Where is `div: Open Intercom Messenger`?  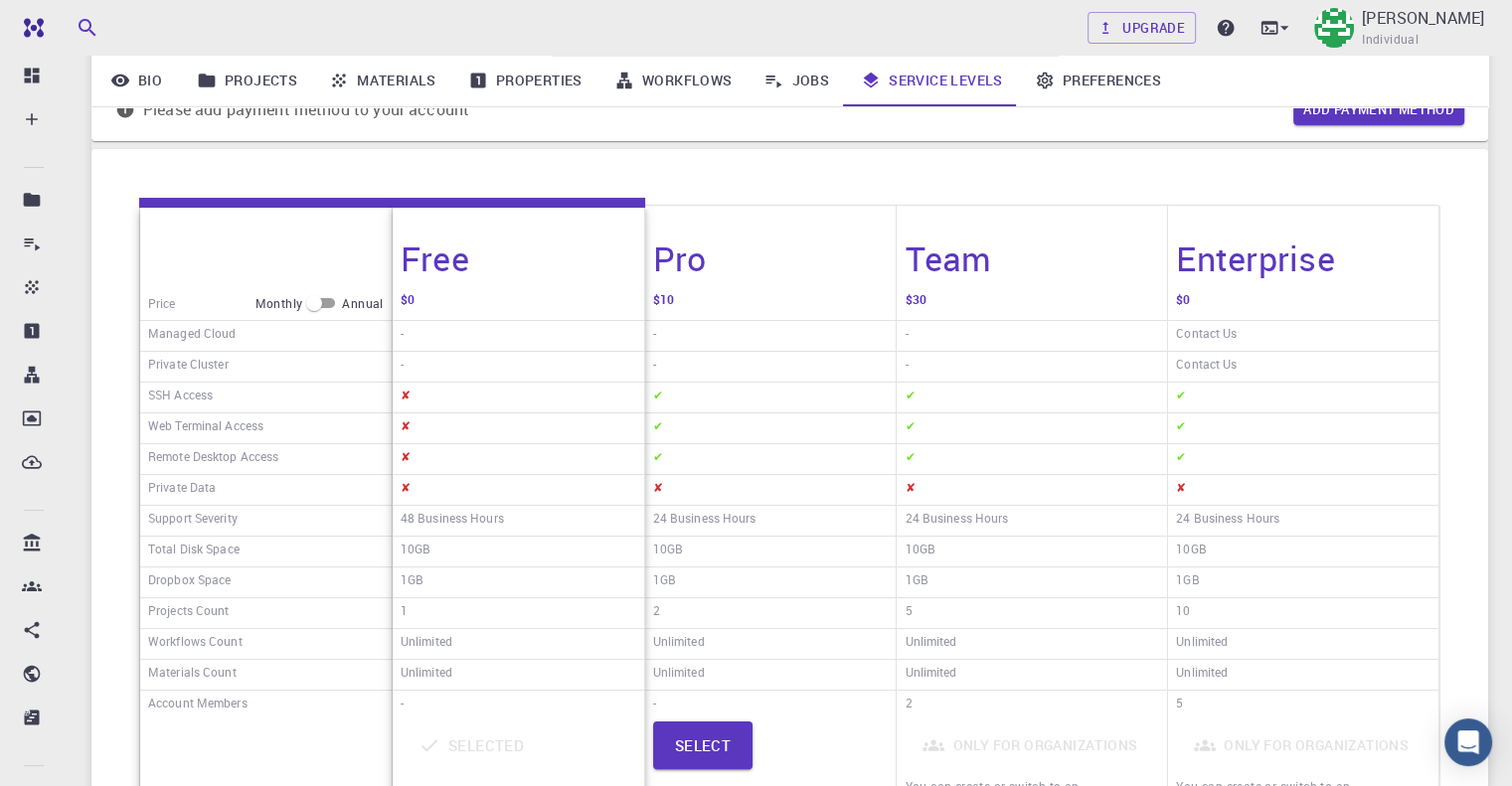 div: Open Intercom Messenger is located at coordinates (1468, 742).